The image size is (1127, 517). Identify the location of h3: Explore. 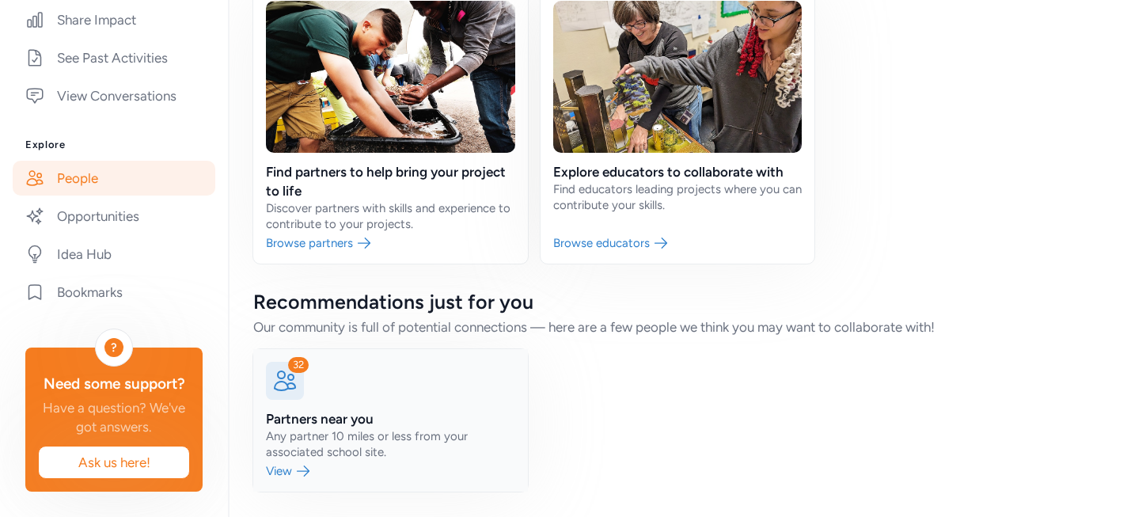
(114, 145).